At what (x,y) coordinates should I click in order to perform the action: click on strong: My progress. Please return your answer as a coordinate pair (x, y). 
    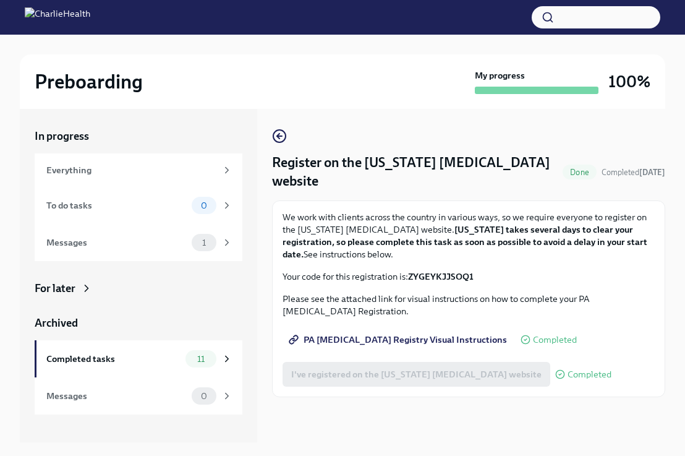
    Looking at the image, I should click on (499, 75).